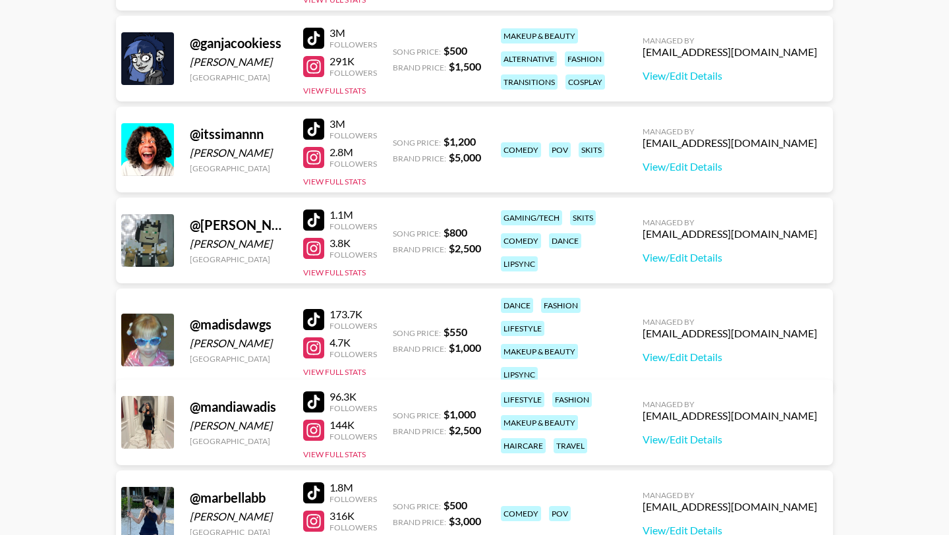  What do you see at coordinates (353, 425) in the screenshot?
I see `div: 144K` at bounding box center [353, 425].